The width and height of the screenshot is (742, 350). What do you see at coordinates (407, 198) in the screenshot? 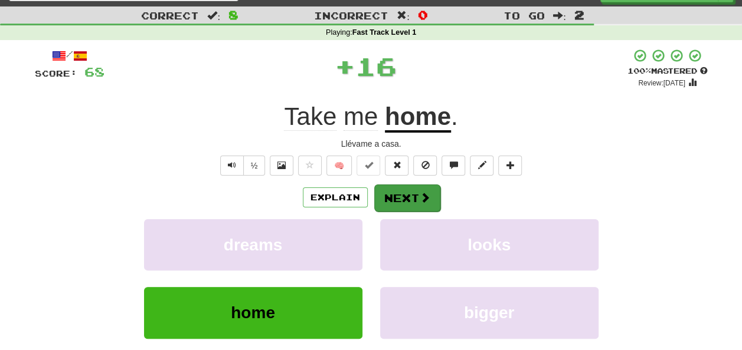
I see `button: Next` at bounding box center [407, 198].